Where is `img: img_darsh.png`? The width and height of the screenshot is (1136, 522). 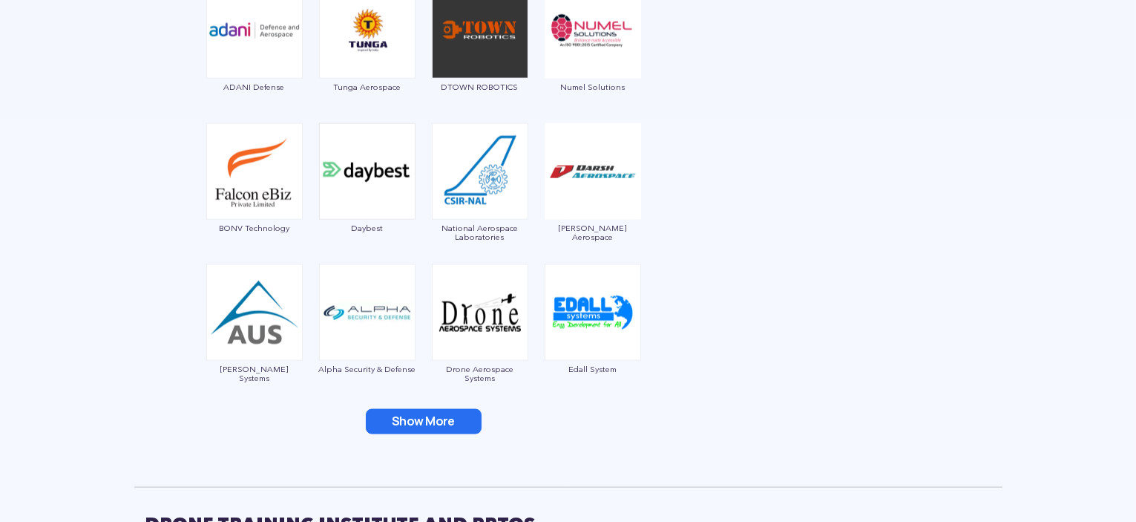
img: img_darsh.png is located at coordinates (593, 171).